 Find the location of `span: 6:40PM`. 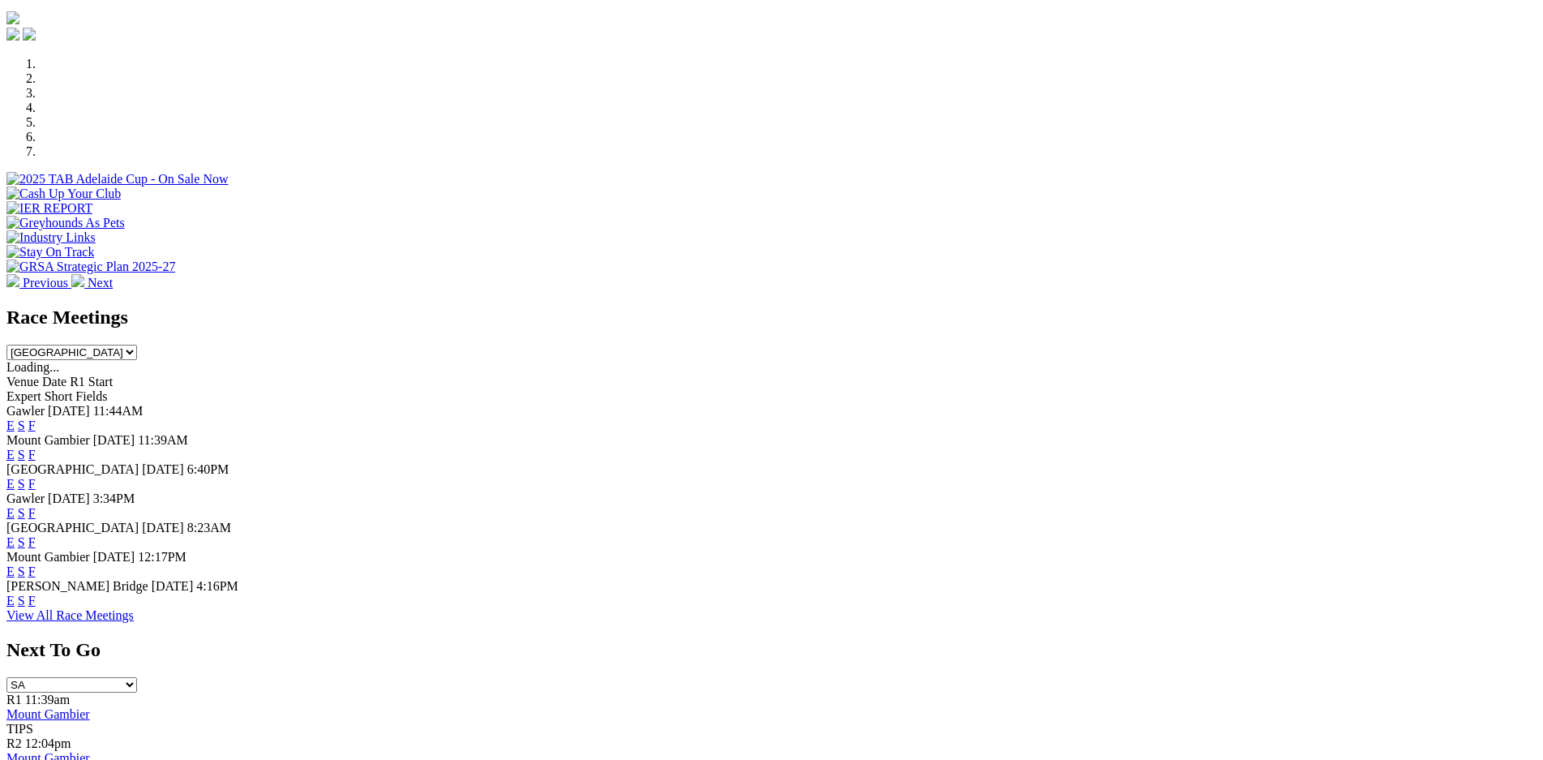

span: 6:40PM is located at coordinates (208, 469).